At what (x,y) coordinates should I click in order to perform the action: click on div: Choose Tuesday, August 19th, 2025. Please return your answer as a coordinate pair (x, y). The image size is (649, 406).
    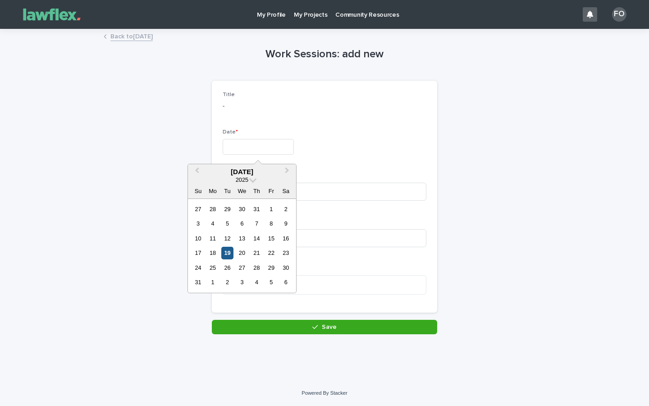
    Looking at the image, I should click on (227, 252).